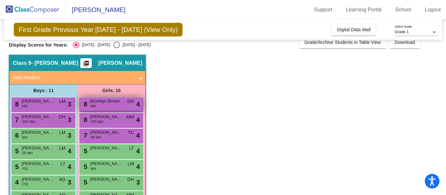 The width and height of the screenshot is (446, 195). What do you see at coordinates (353, 30) in the screenshot?
I see `button: Digital Data Wall` at bounding box center [353, 30].